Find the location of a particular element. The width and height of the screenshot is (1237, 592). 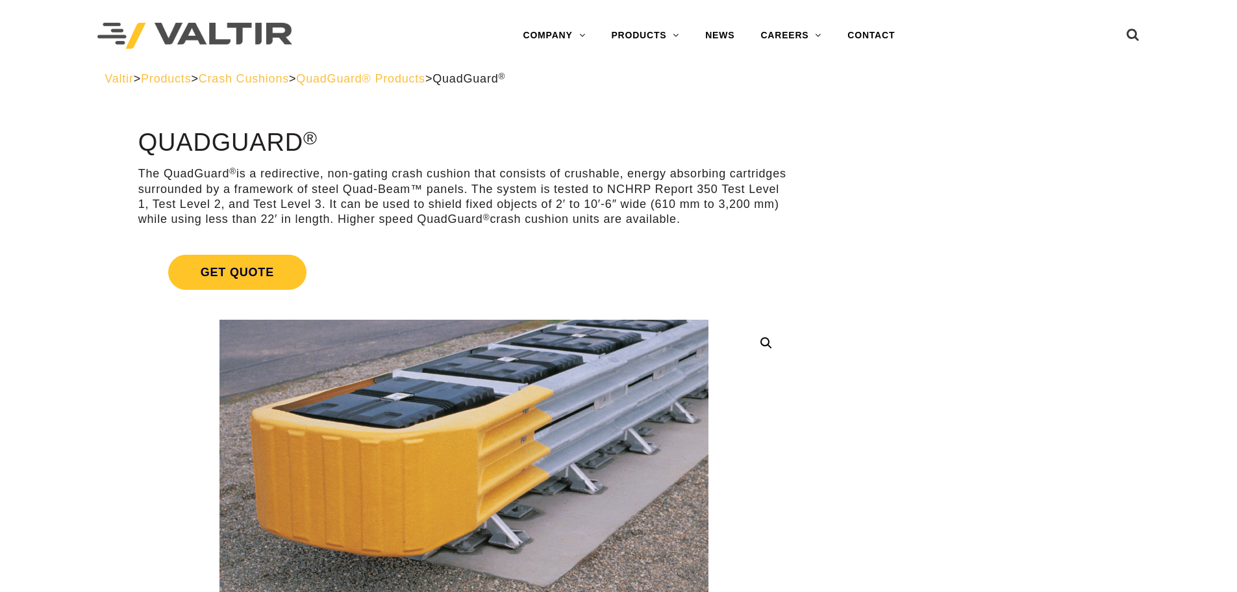

span: Get Quote is located at coordinates (237, 272).